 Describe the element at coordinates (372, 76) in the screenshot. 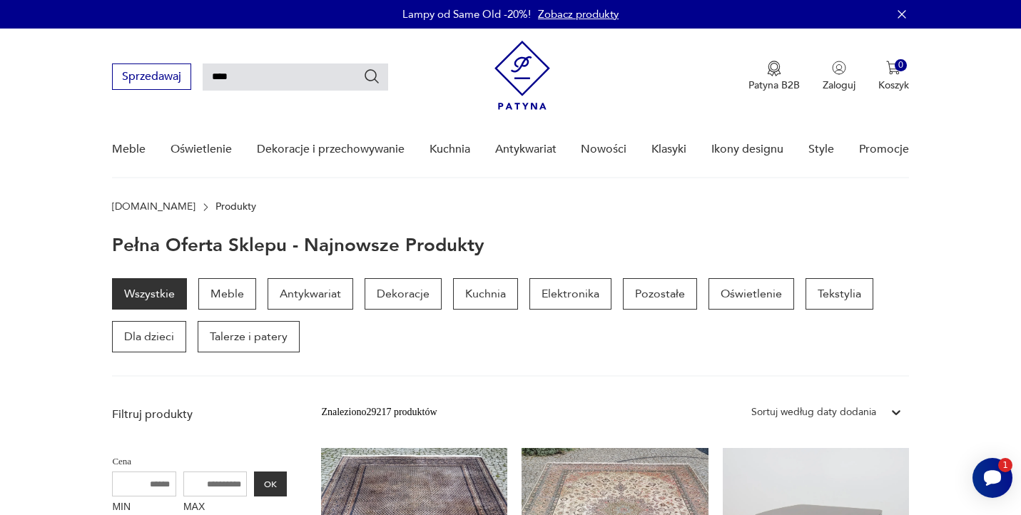

I see `button: Szukaj` at that location.